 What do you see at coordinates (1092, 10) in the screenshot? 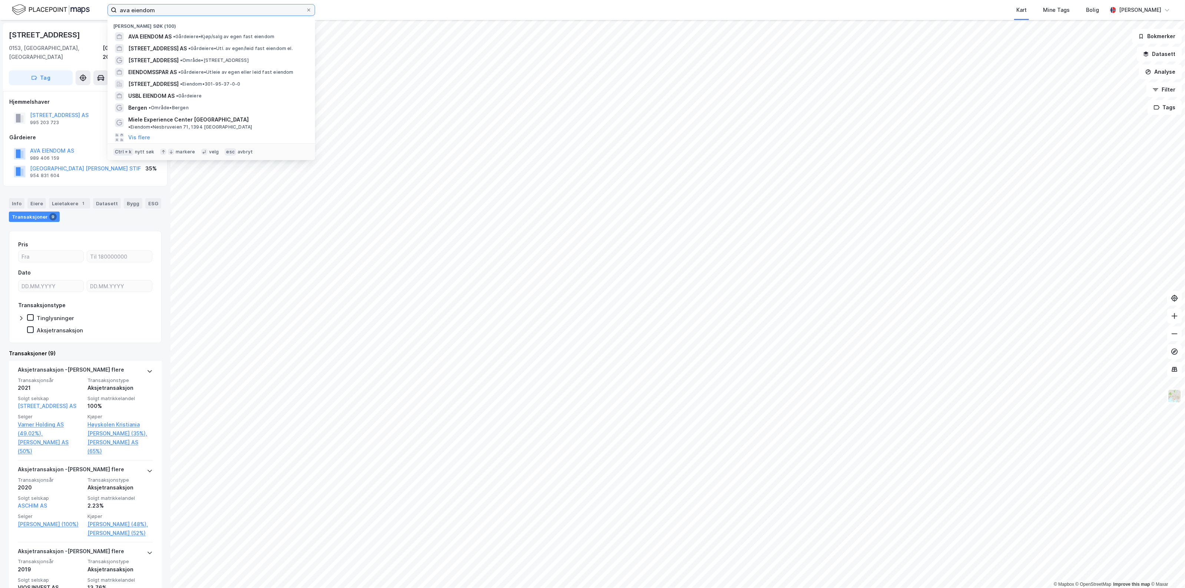
I see `div: Bolig` at bounding box center [1092, 10].